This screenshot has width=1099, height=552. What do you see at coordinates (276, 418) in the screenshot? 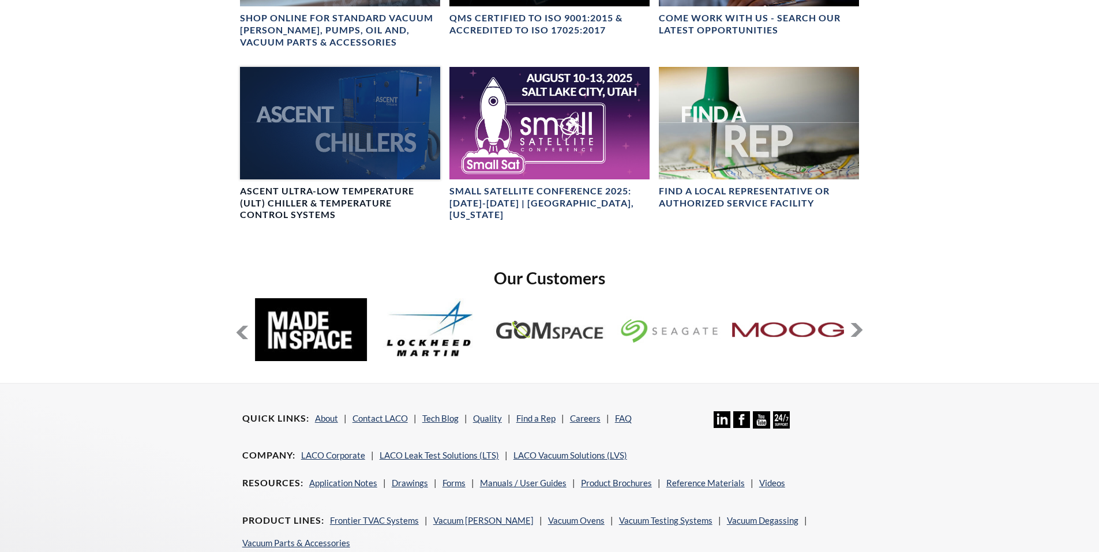
I see `h4: Quick Links` at bounding box center [276, 418].